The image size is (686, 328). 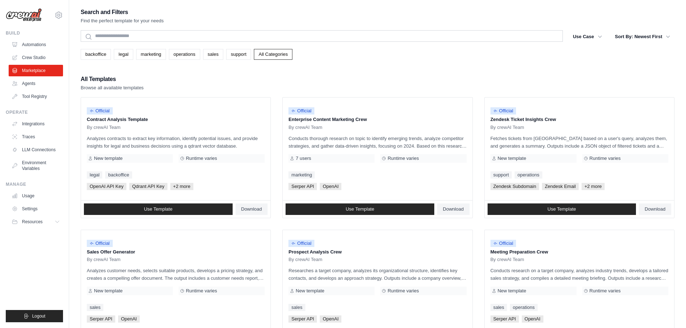 What do you see at coordinates (176, 274) in the screenshot?
I see `p: Analyzes customer needs, selects suitable products, develops a pricing strategy, and creates a co...` at bounding box center [176, 274].